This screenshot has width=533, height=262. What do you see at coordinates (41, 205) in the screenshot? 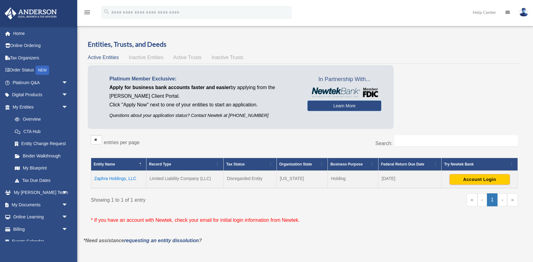
I see `a: My Documentsarrow_drop_down` at bounding box center [41, 205].